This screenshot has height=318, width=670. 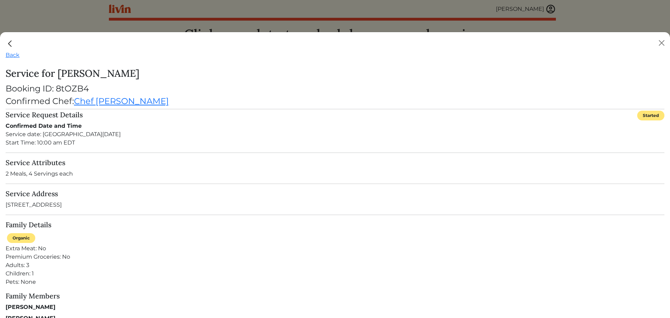 I want to click on a: Back, so click(x=13, y=55).